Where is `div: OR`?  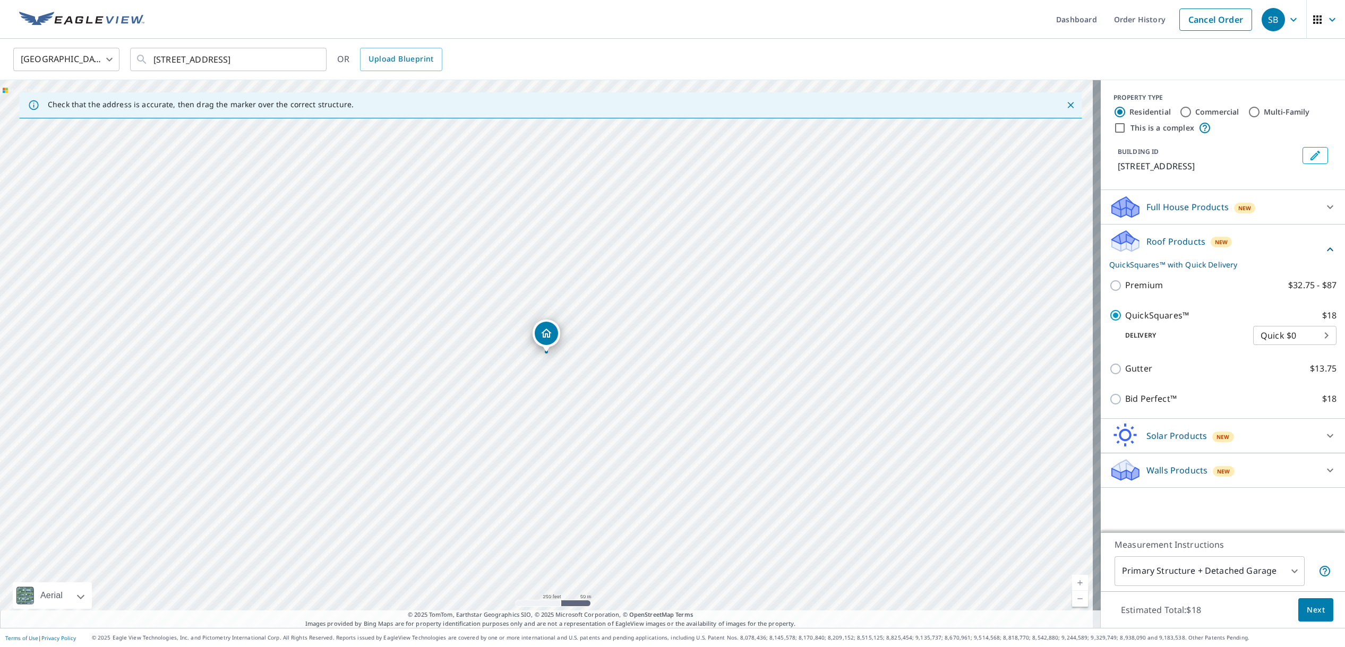 div: OR is located at coordinates (390, 59).